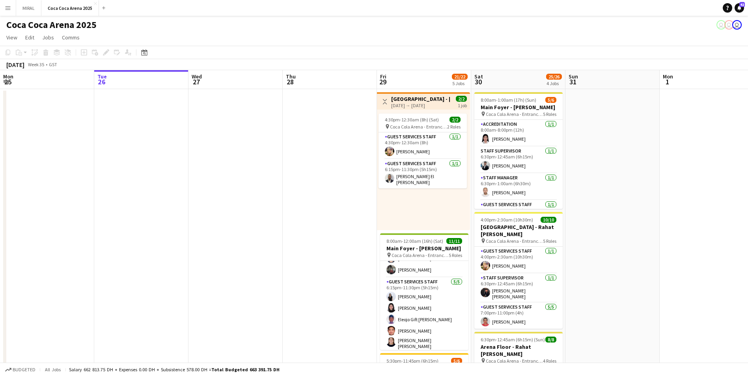  Describe the element at coordinates (36, 64) in the screenshot. I see `span: Week 35` at that location.